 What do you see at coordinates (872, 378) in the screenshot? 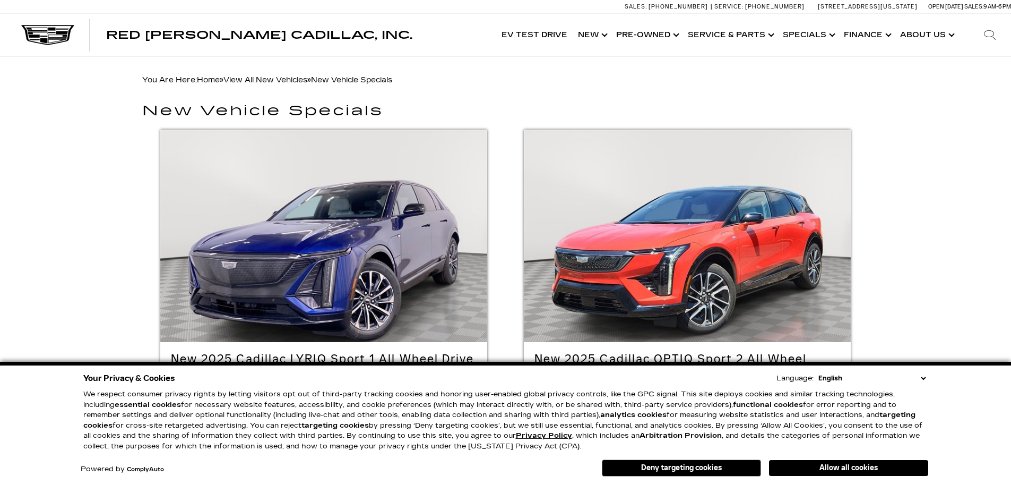
I see `select: Language Select` at bounding box center [872, 378].